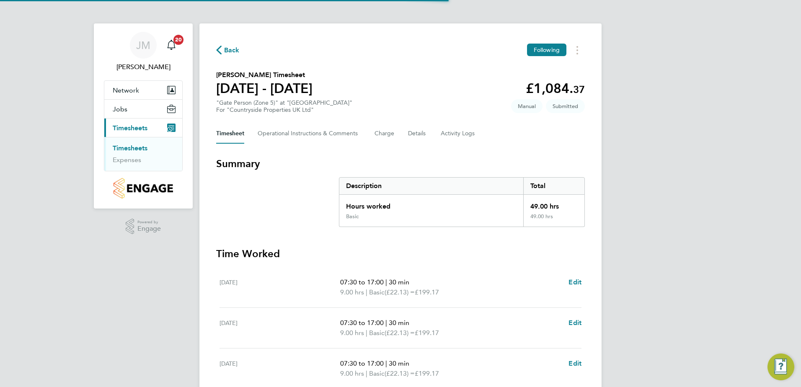 The image size is (801, 387). Describe the element at coordinates (143, 116) in the screenshot. I see `nav: Main navigation` at that location.